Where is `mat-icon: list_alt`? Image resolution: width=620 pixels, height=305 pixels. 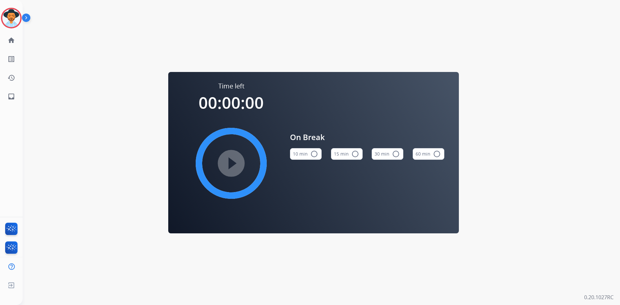
mat-icon: list_alt is located at coordinates (11, 59).